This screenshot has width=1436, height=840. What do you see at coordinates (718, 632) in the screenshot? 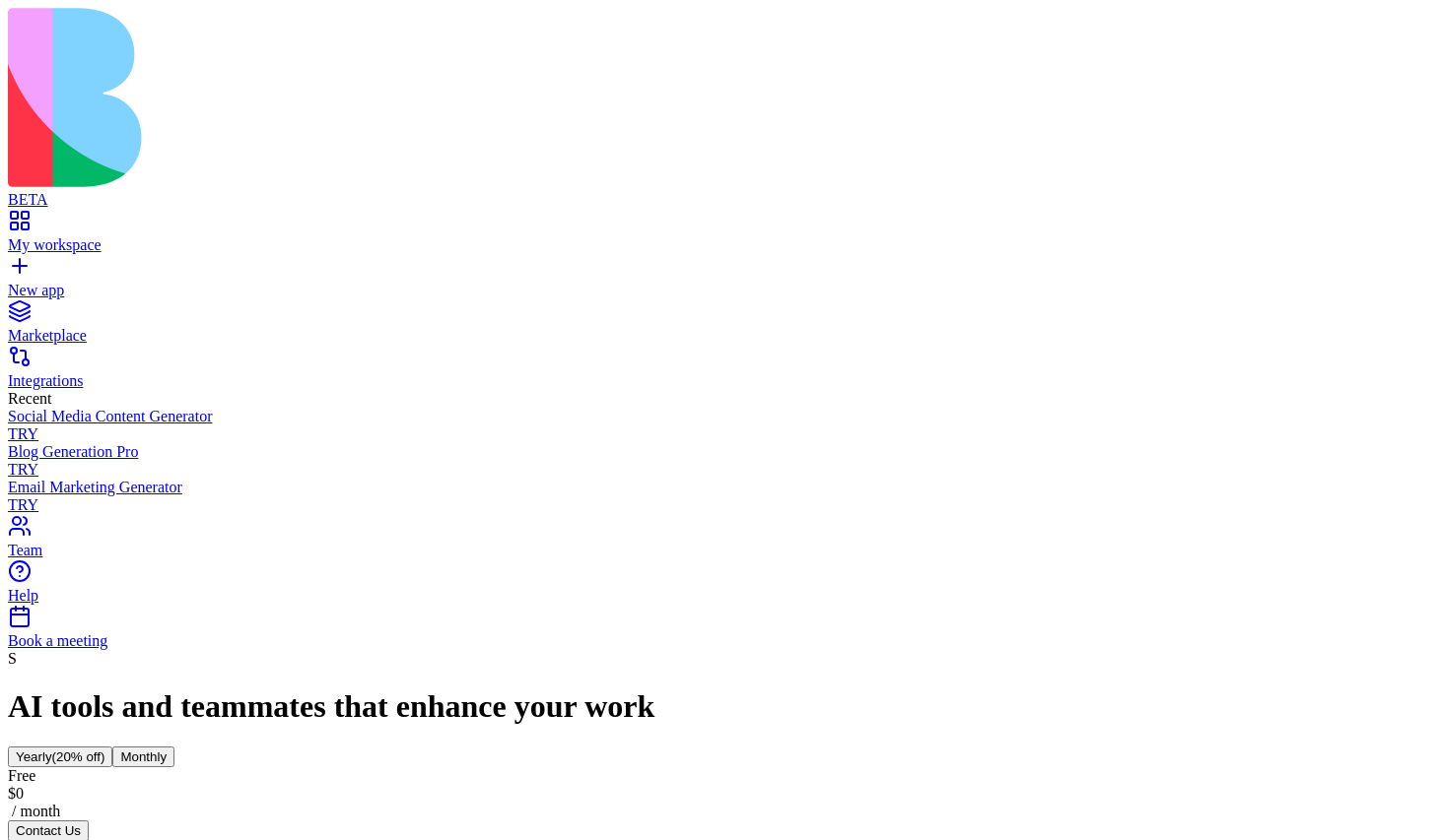
I see `a: Book a meeting` at bounding box center [718, 632].